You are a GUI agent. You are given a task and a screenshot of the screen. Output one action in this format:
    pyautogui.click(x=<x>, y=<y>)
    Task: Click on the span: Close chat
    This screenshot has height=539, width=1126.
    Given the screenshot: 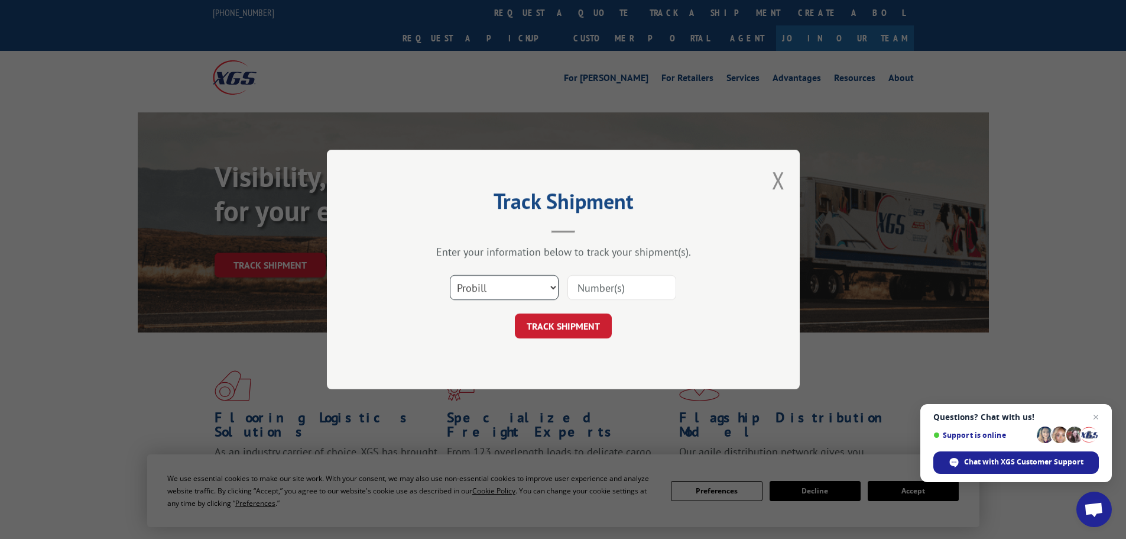 What is the action you would take?
    pyautogui.click(x=1096, y=417)
    